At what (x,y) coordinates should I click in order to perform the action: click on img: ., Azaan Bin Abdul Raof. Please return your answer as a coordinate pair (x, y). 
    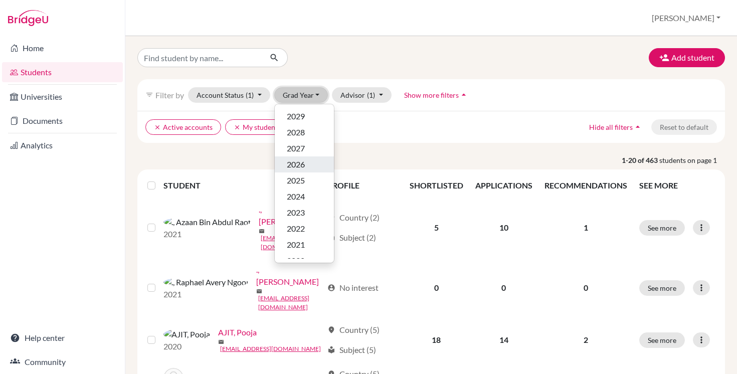
    Looking at the image, I should click on (207, 222).